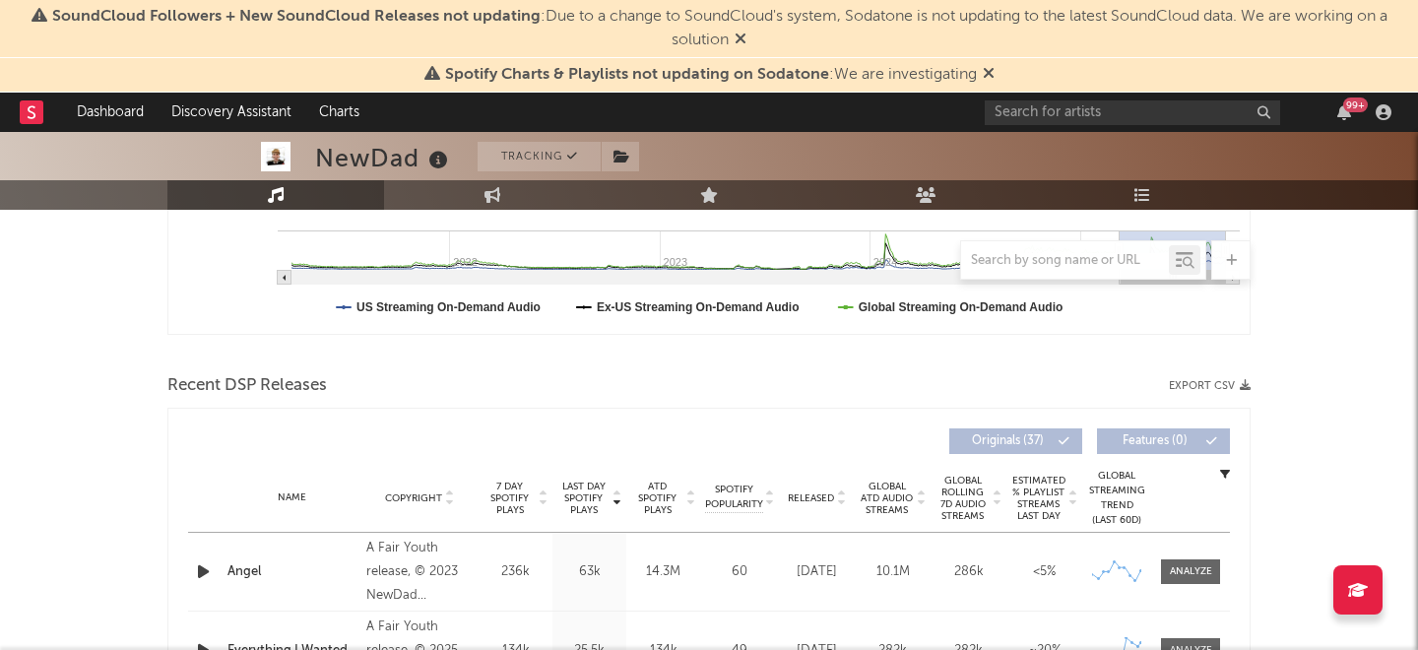  Describe the element at coordinates (296, 17) in the screenshot. I see `span: SoundCloud Followers + New SoundCloud Releases not updating` at that location.